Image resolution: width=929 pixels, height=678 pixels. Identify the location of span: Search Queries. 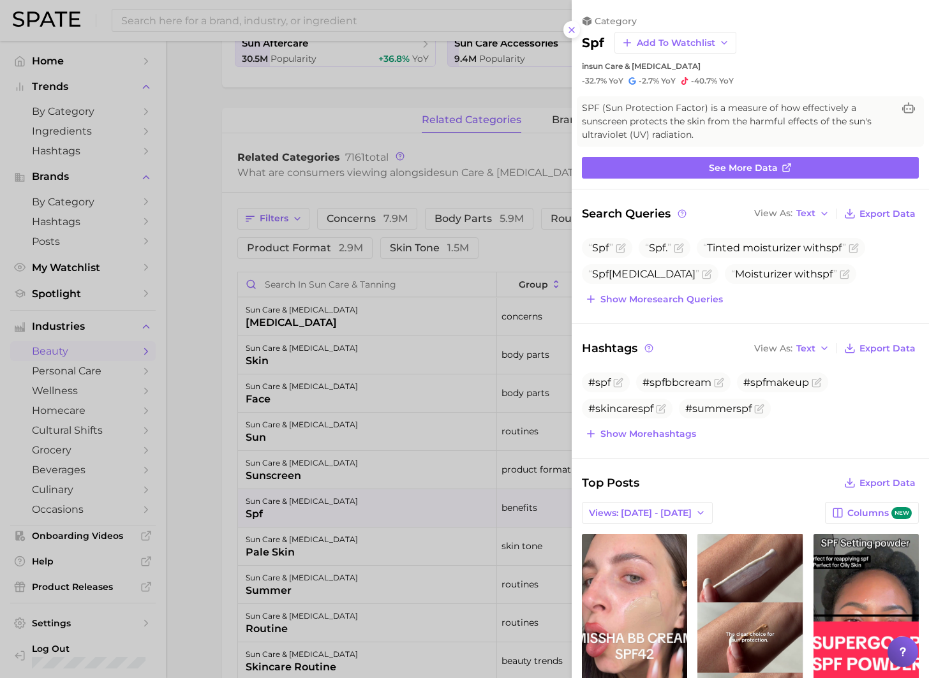
(635, 214).